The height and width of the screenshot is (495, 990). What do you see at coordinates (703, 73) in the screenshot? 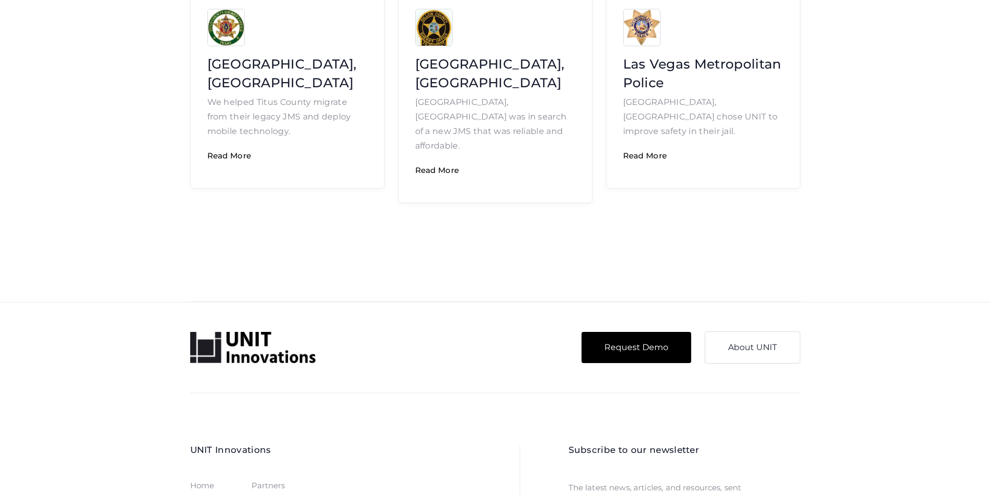
I see `h3: Las Vegas Metropolitan Police` at bounding box center [703, 73].